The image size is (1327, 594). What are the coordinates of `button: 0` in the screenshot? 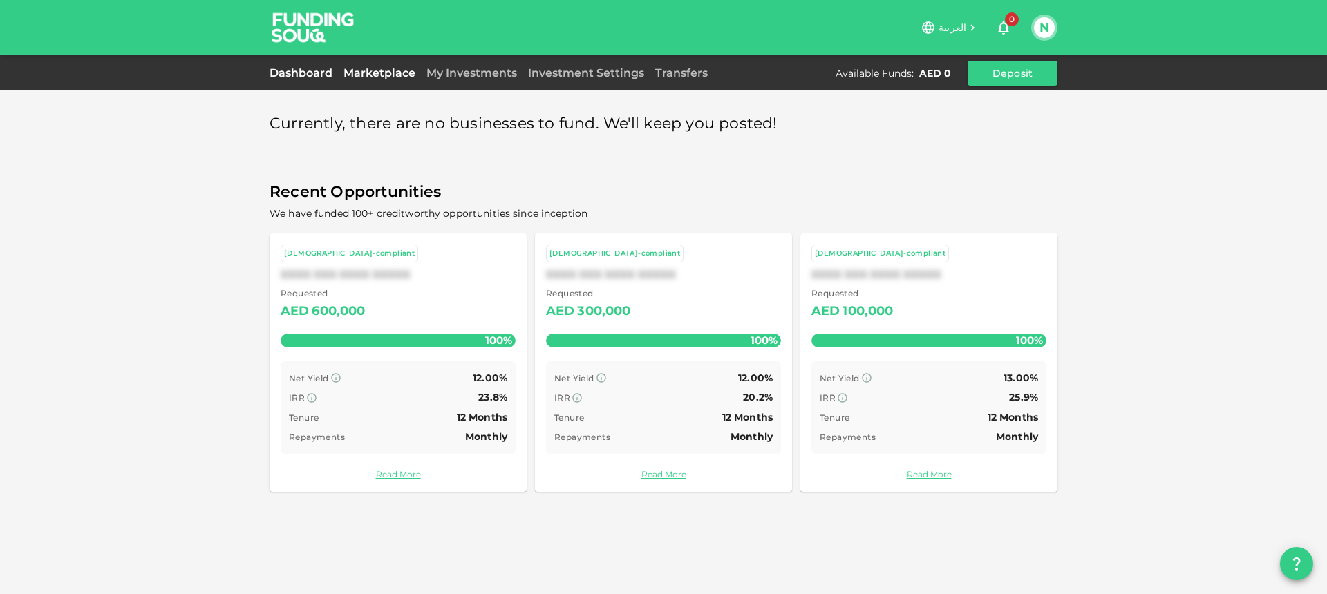 It's located at (1003, 28).